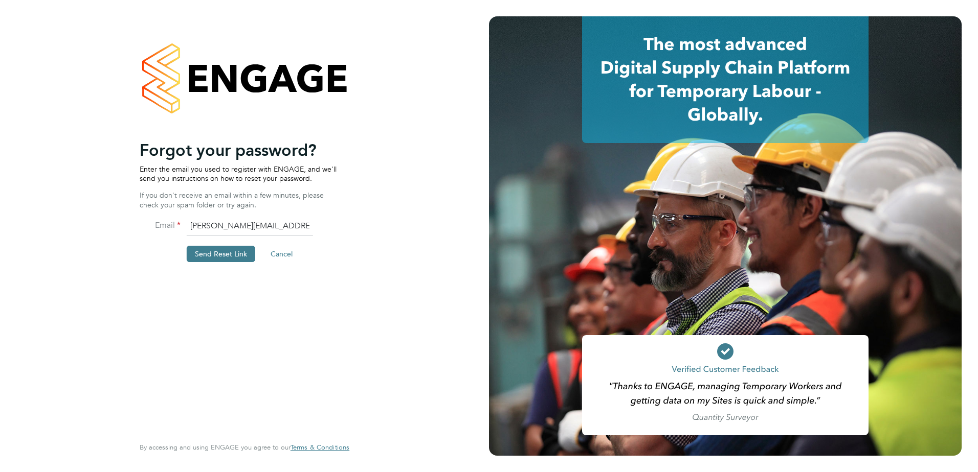 Image resolution: width=978 pixels, height=472 pixels. What do you see at coordinates (221, 254) in the screenshot?
I see `button: Send Reset Link` at bounding box center [221, 254].